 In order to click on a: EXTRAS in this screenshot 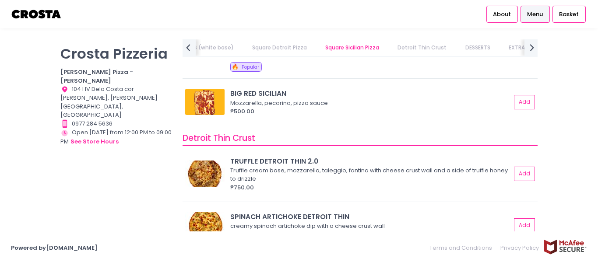, I will do `click(518, 48)`.